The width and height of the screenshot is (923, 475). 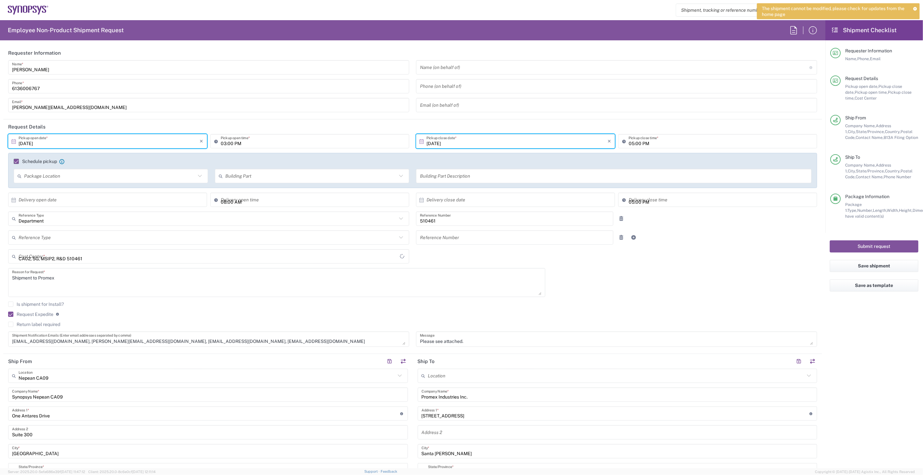 I want to click on h2: Requester Information, so click(x=35, y=53).